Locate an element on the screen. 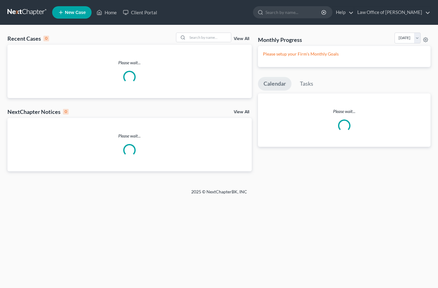 The image size is (438, 288). div: 2025 © NextChapterBK, INC is located at coordinates (219, 195).